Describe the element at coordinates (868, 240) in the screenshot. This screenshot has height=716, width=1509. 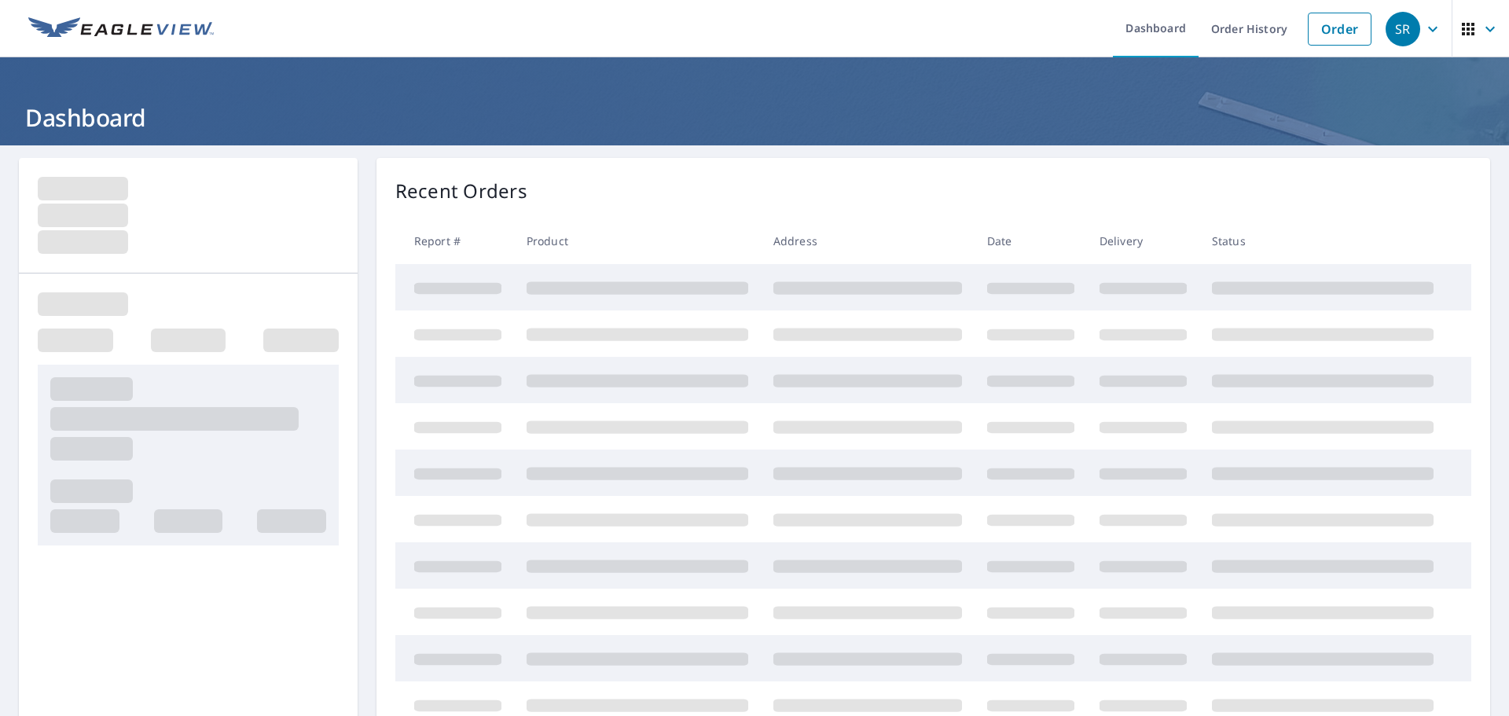
I see `th: Address` at that location.